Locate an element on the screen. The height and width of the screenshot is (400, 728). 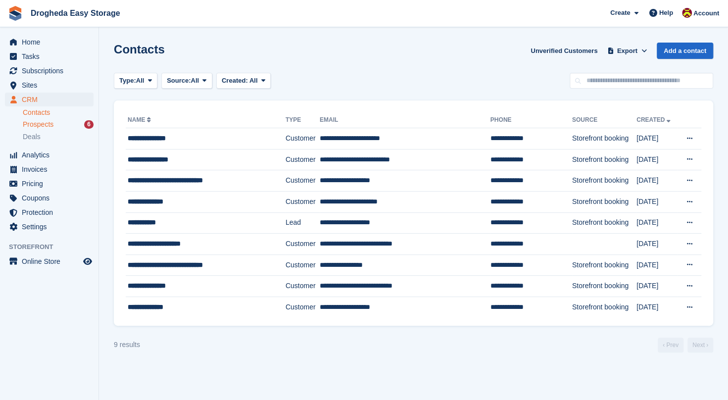
span: Tasks is located at coordinates (51, 56).